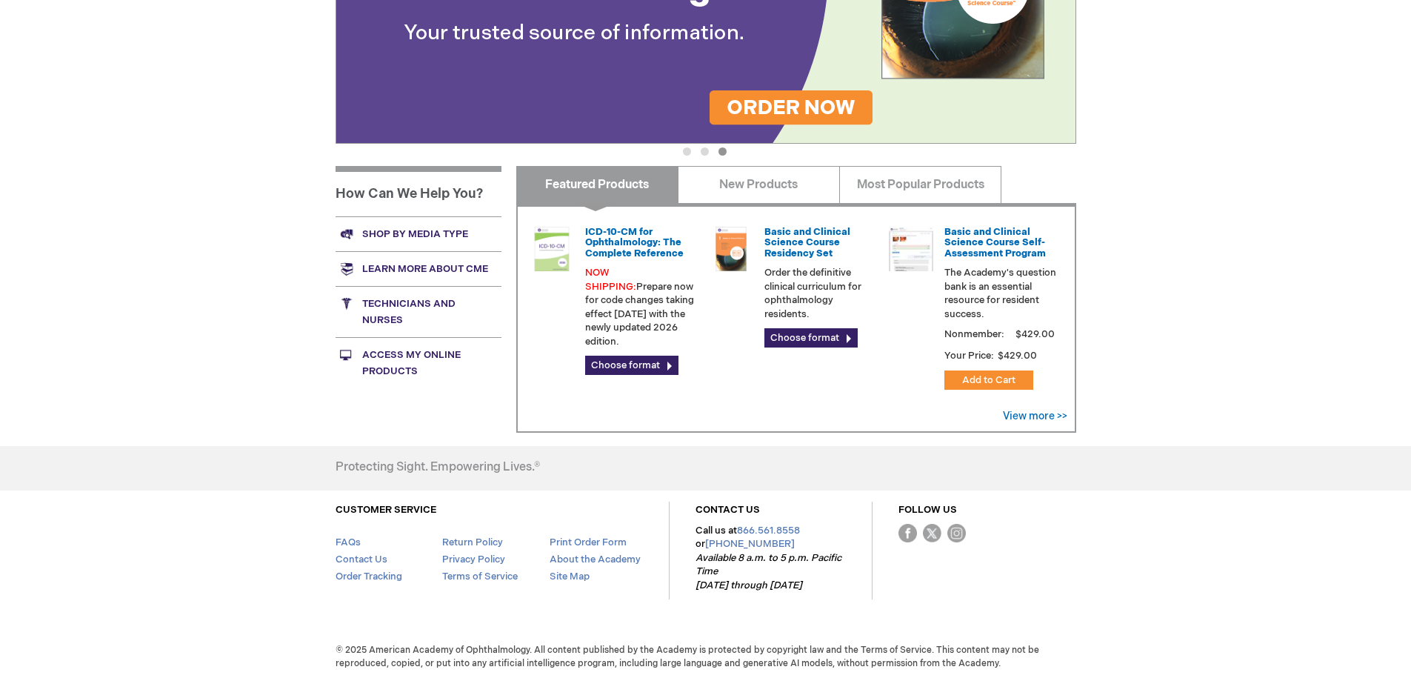  Describe the element at coordinates (610, 279) in the screenshot. I see `font: NOW SHIPPING:` at that location.